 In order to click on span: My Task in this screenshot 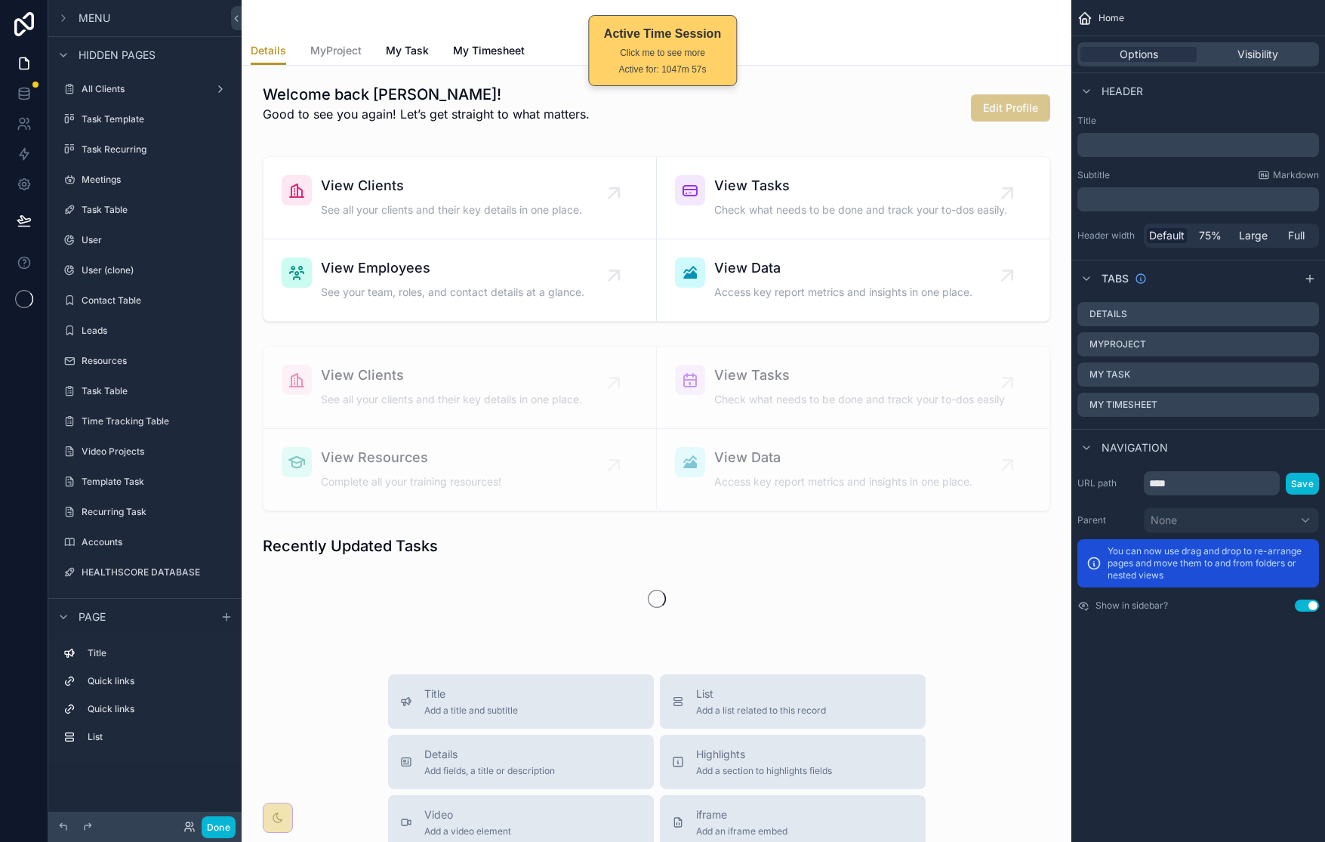, I will do `click(407, 51)`.